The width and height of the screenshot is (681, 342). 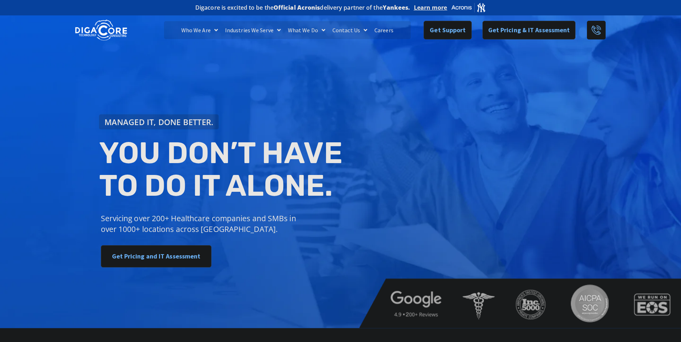 I want to click on b: Yankees., so click(x=396, y=8).